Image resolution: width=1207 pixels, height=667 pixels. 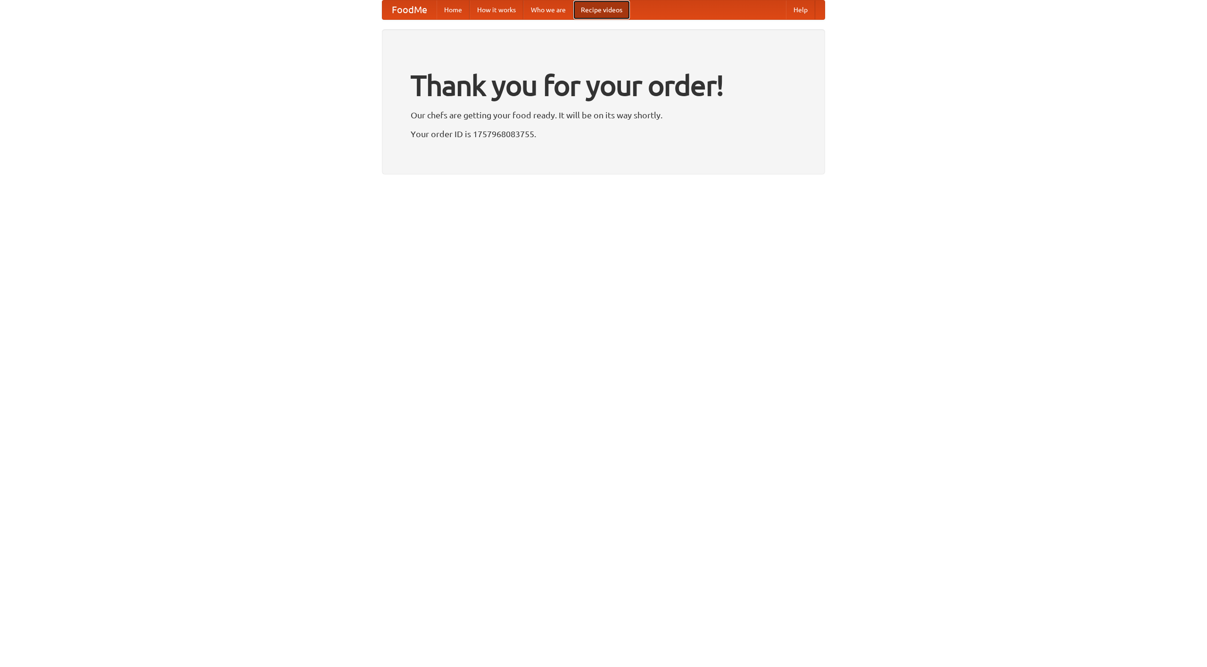 What do you see at coordinates (800, 10) in the screenshot?
I see `a: Help` at bounding box center [800, 10].